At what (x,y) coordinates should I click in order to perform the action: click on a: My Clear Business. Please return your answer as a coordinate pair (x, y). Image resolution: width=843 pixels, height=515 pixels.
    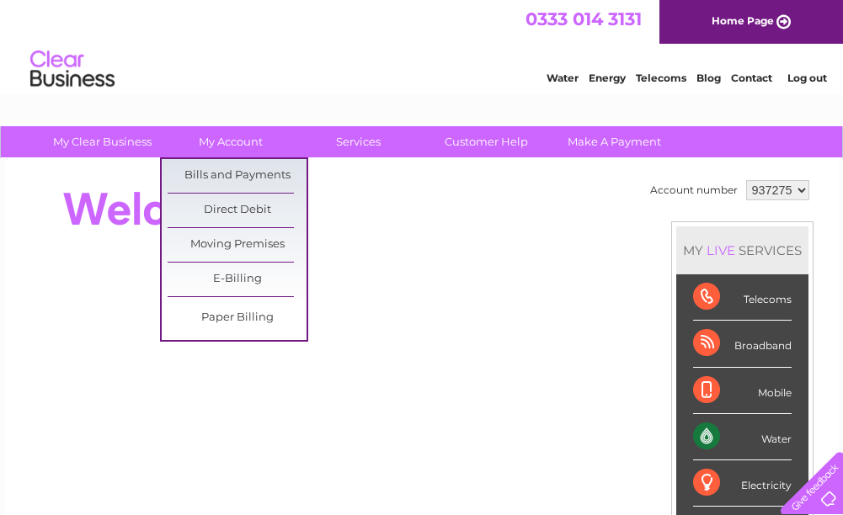
    Looking at the image, I should click on (102, 141).